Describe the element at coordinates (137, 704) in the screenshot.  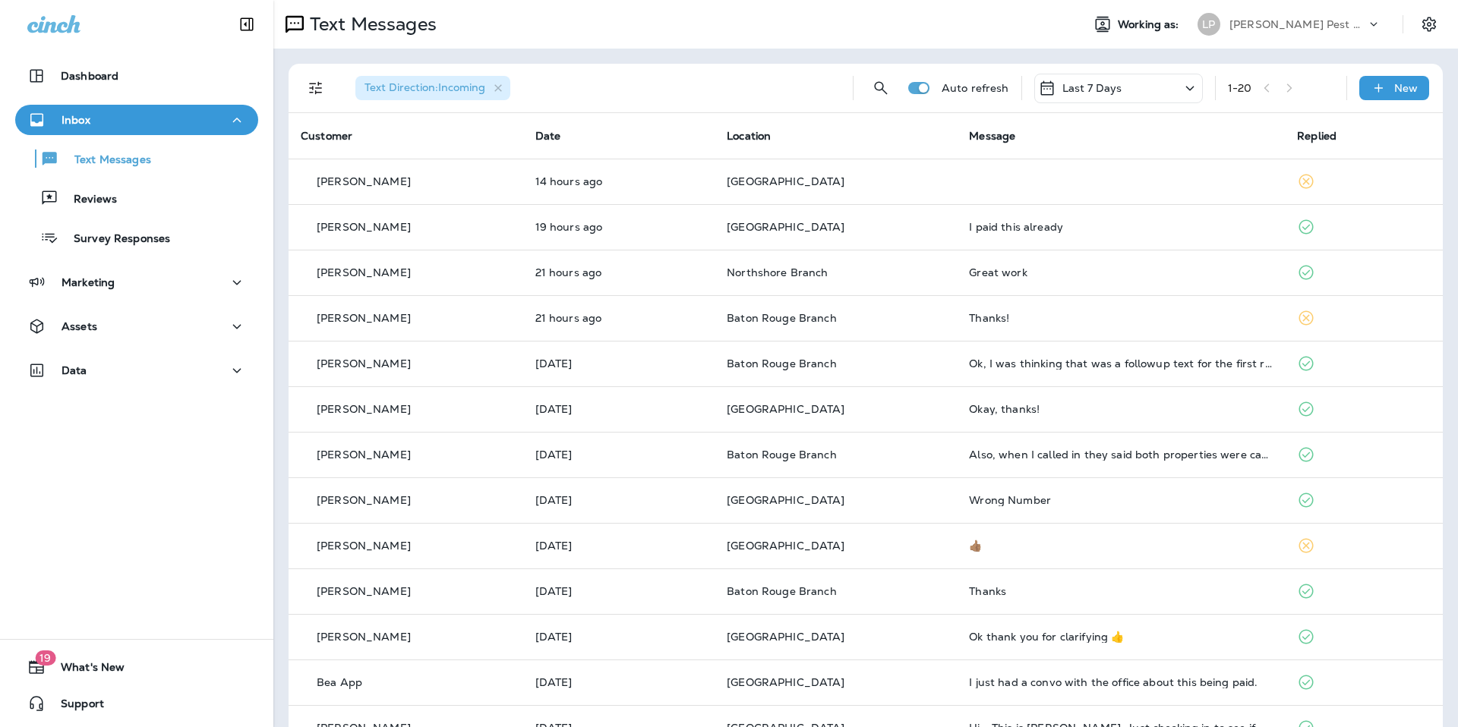
I see `button: Support` at that location.